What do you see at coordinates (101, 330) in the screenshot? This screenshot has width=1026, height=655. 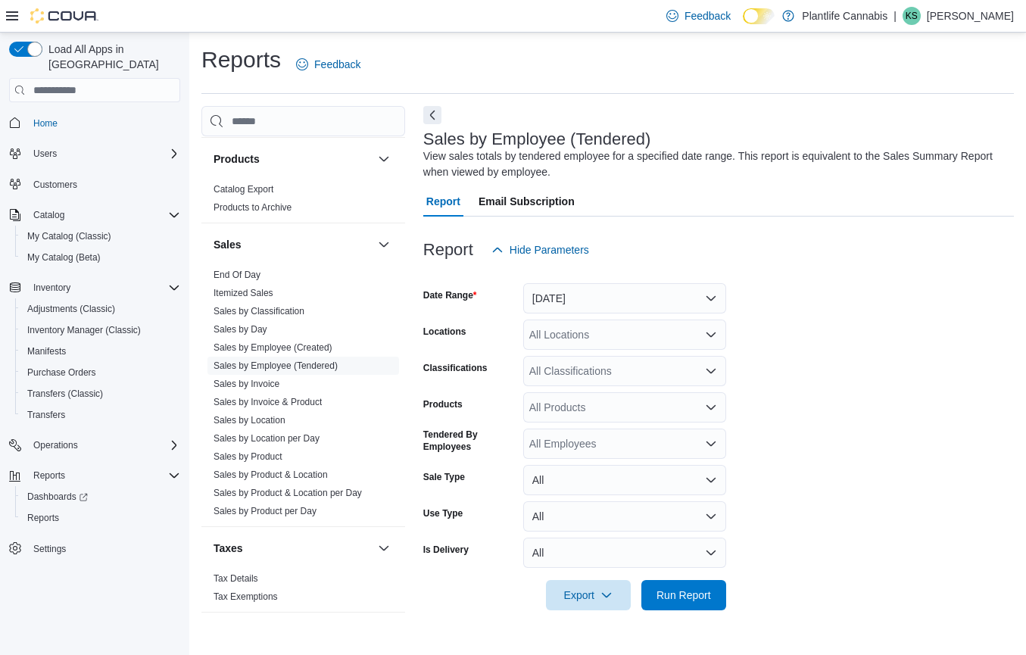 I see `button: Inventory Manager (Classic)` at bounding box center [101, 330].